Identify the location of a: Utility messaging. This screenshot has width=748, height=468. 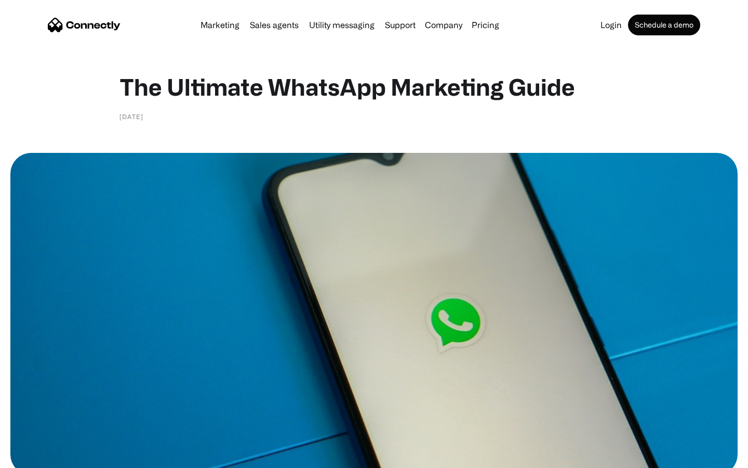
(342, 25).